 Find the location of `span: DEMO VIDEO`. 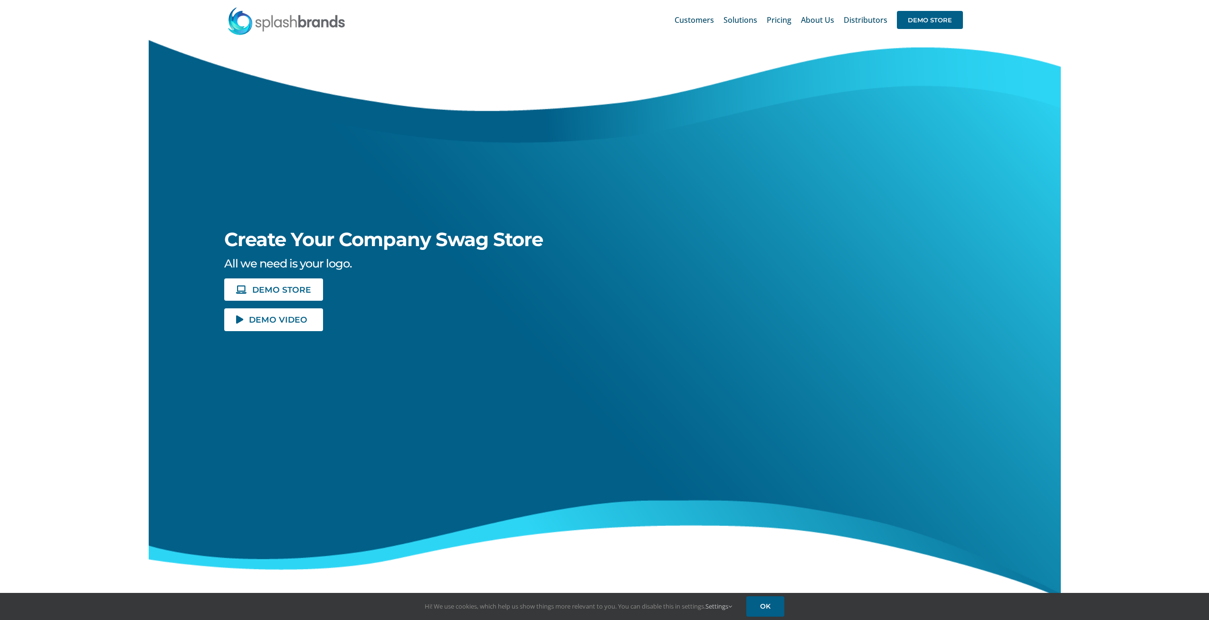

span: DEMO VIDEO is located at coordinates (278, 319).